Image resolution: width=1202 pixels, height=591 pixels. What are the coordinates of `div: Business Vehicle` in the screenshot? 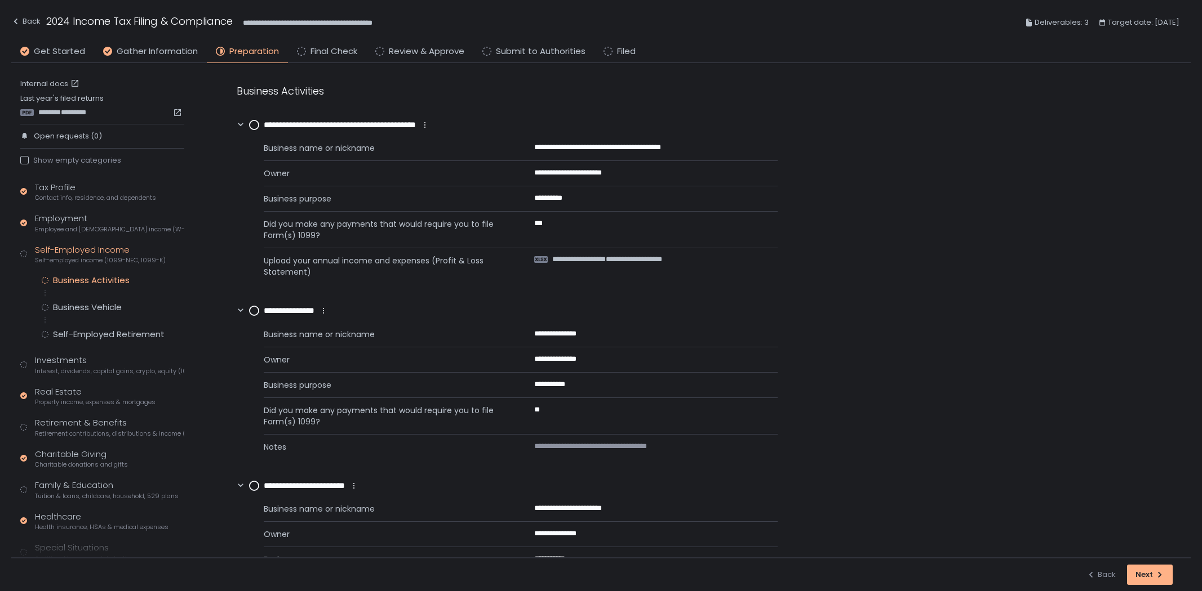 It's located at (87, 308).